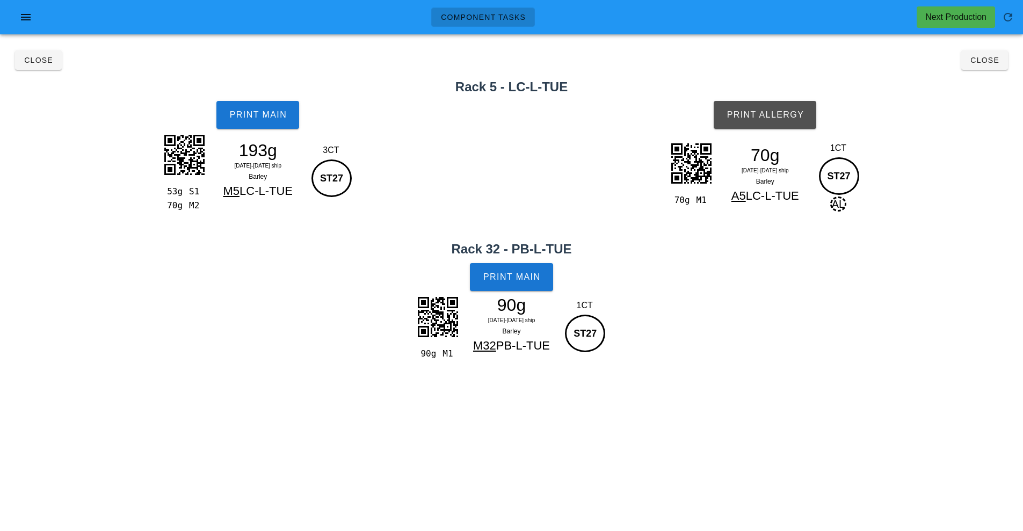  Describe the element at coordinates (738, 195) in the screenshot. I see `span: A5` at that location.